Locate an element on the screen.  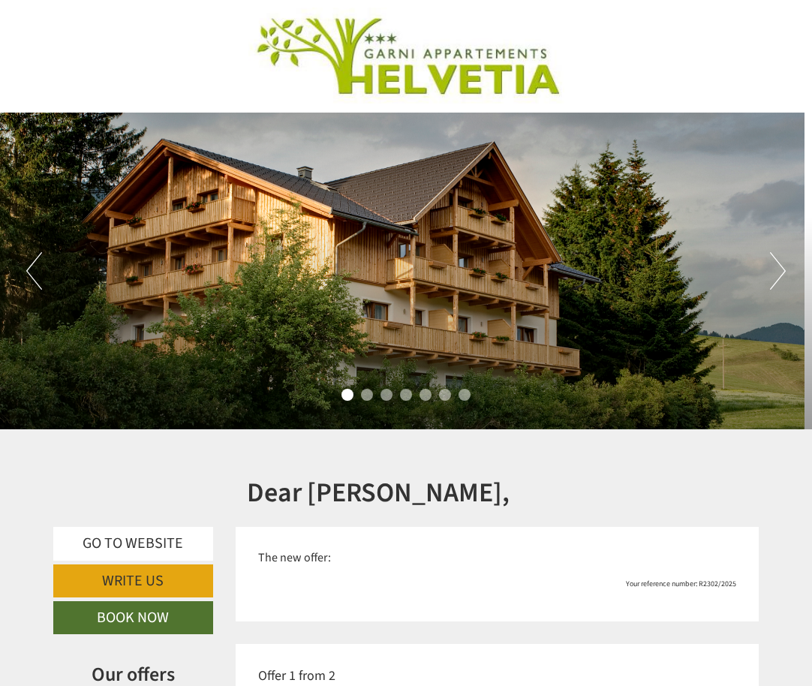
span: Your reference number: R2302/2025 is located at coordinates (681, 584).